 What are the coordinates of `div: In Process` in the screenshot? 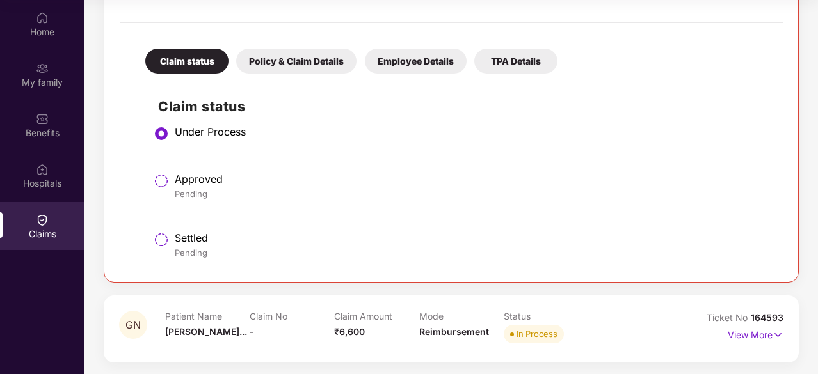 It's located at (537, 334).